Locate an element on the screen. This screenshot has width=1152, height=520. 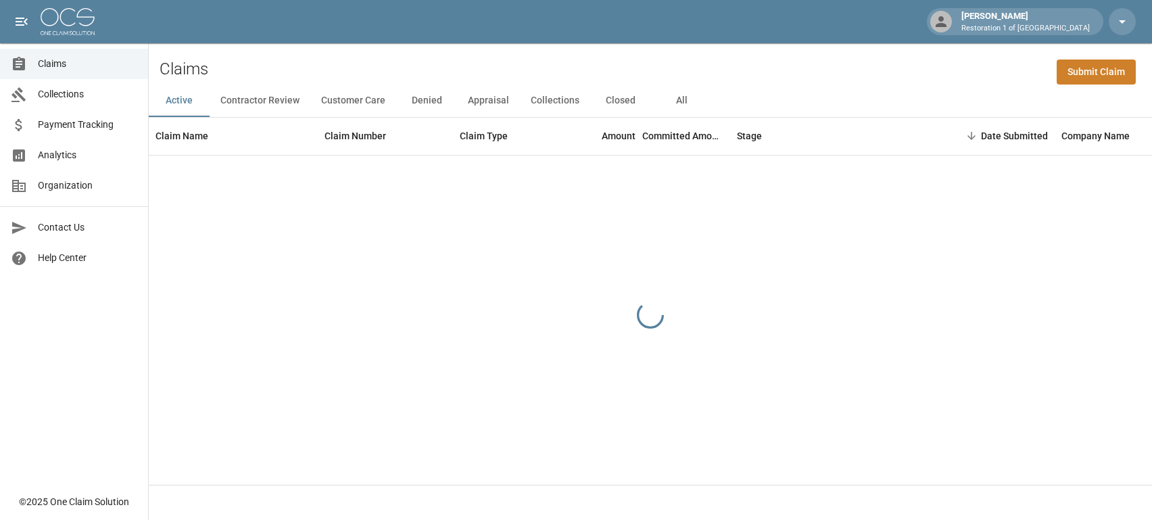
span: Collections is located at coordinates (87, 94).